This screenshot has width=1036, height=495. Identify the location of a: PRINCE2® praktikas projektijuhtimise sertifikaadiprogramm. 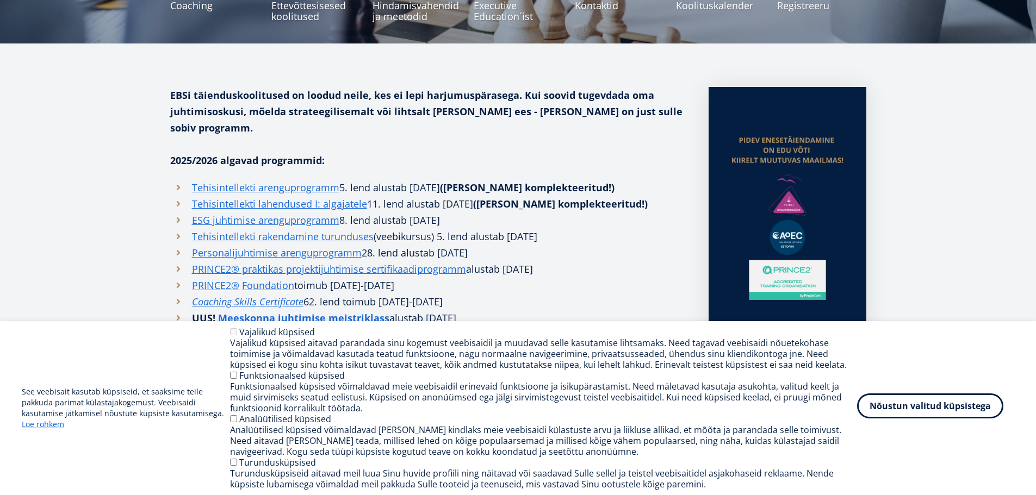
(329, 269).